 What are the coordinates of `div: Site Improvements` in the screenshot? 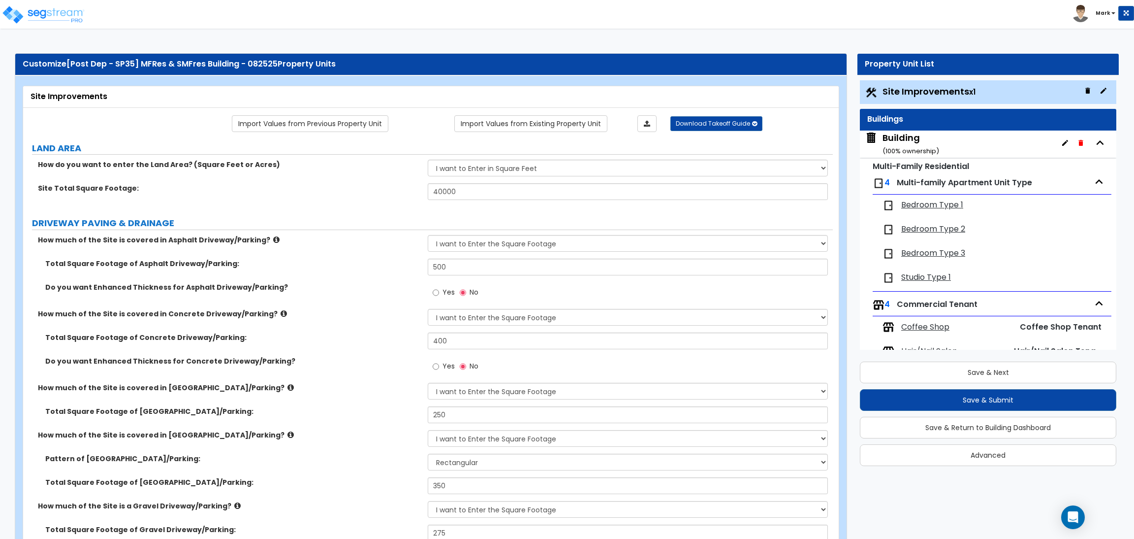 It's located at (431, 96).